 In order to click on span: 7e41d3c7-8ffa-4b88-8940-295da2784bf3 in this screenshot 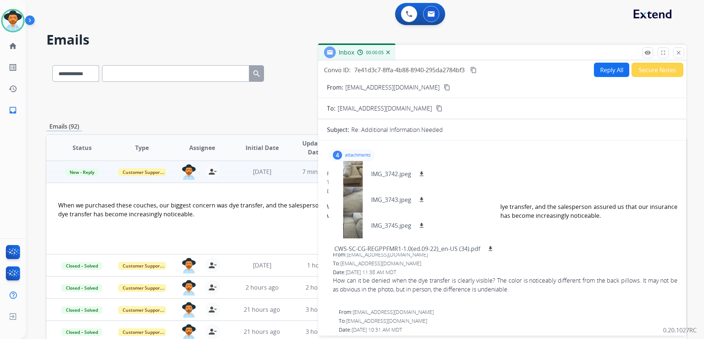, I will do `click(410, 70)`.